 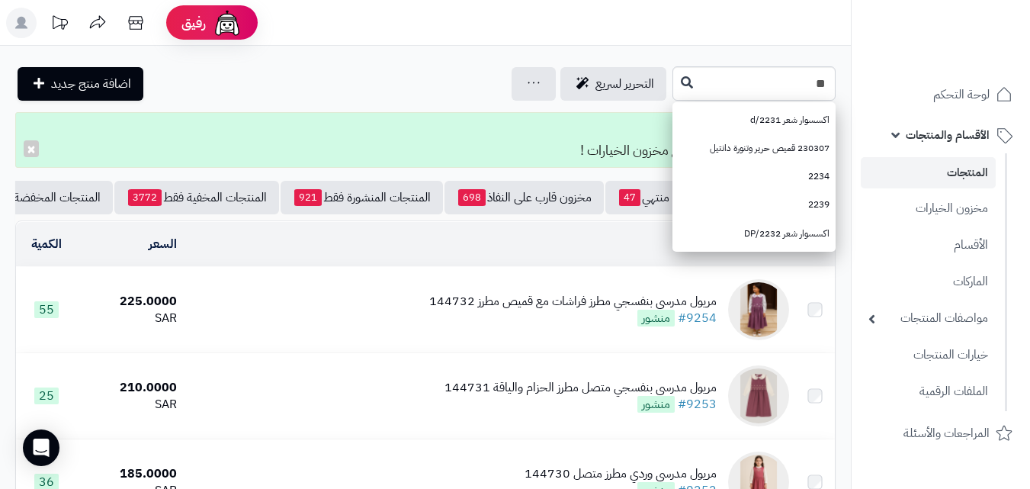 What do you see at coordinates (754, 233) in the screenshot?
I see `a: اكسسوار شعر 2232/DP` at bounding box center [754, 233].